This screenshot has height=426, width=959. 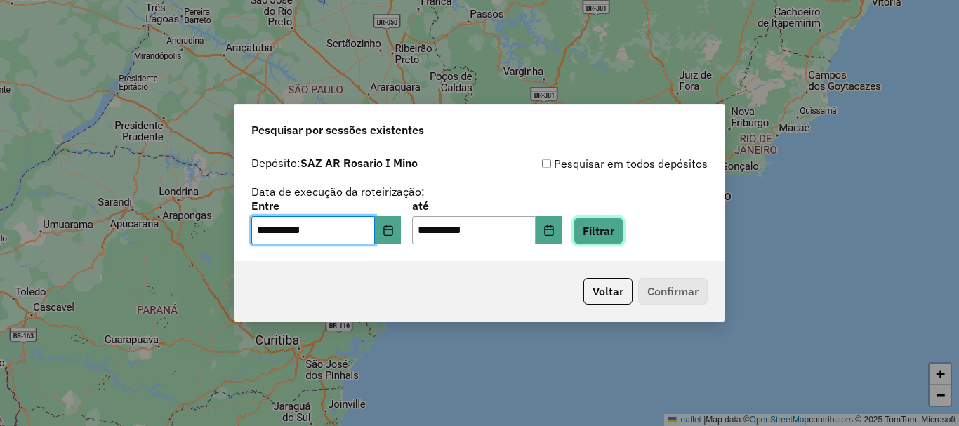 I want to click on strong: SAZ AR Rosario I Mino, so click(x=359, y=163).